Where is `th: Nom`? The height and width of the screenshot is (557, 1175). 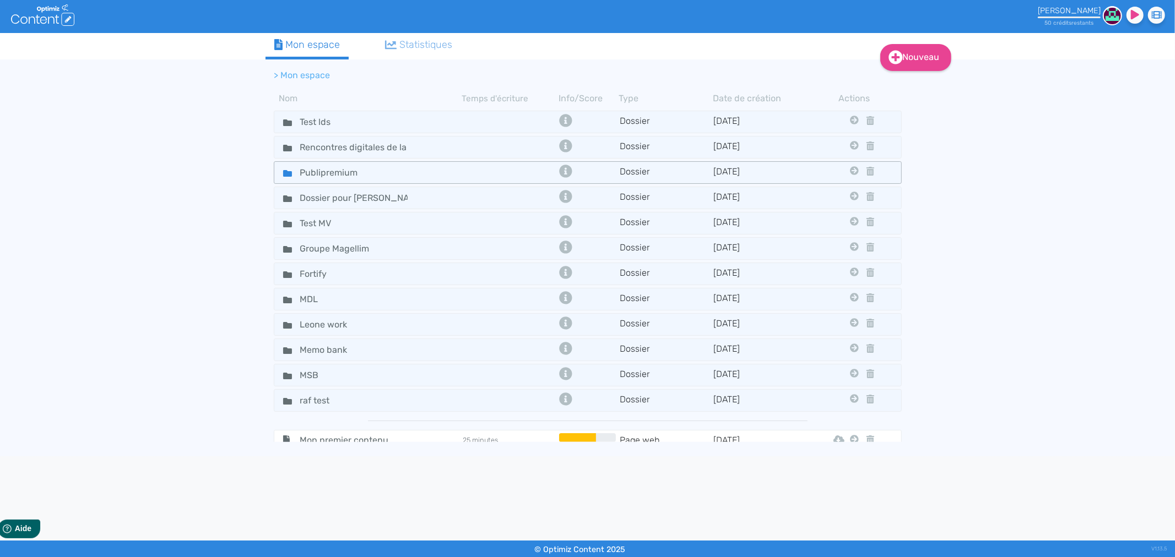 th: Nom is located at coordinates (368, 99).